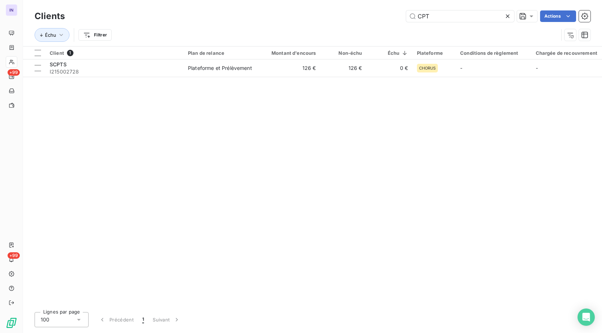 The width and height of the screenshot is (602, 333). I want to click on img: Logo LeanPay, so click(12, 323).